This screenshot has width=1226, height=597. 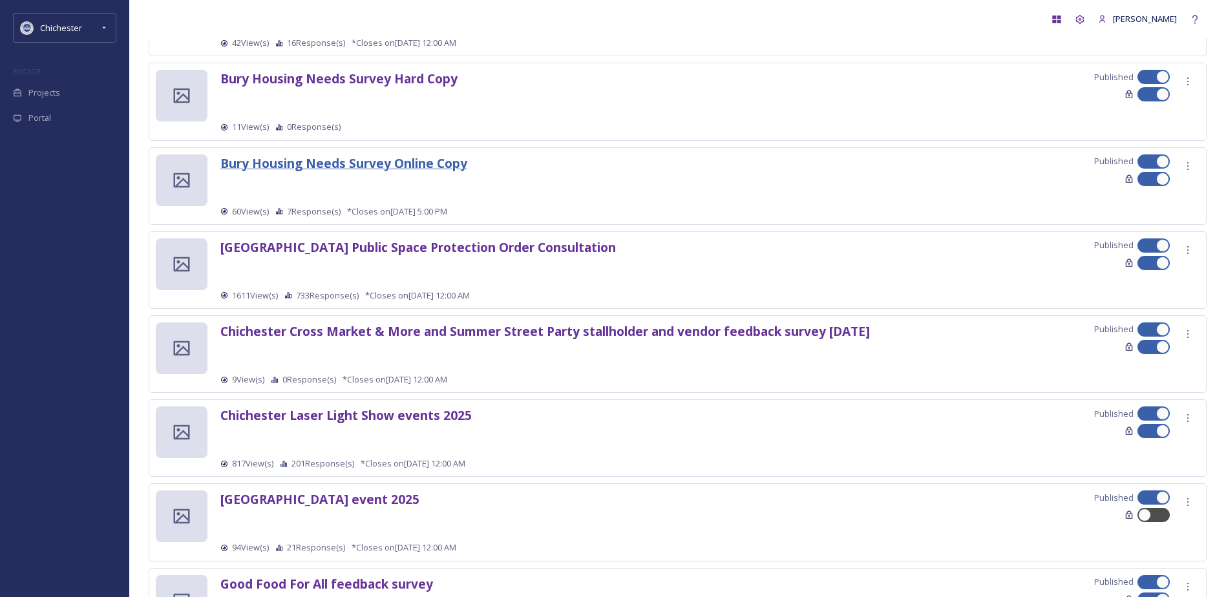 I want to click on a: Chichester Laser Light Show events 2025, so click(x=346, y=416).